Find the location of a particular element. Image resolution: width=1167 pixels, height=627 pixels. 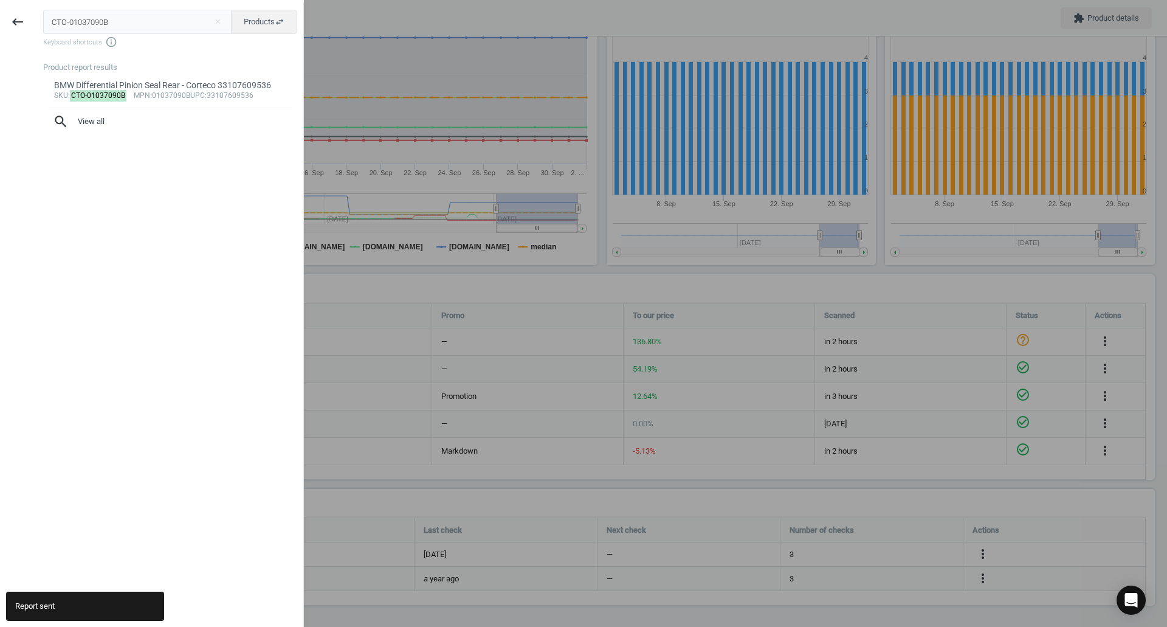

button: Close is located at coordinates (218, 22).